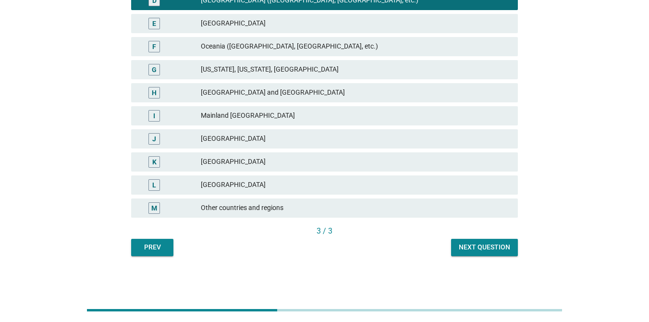 The width and height of the screenshot is (649, 322). I want to click on button: Next question, so click(484, 247).